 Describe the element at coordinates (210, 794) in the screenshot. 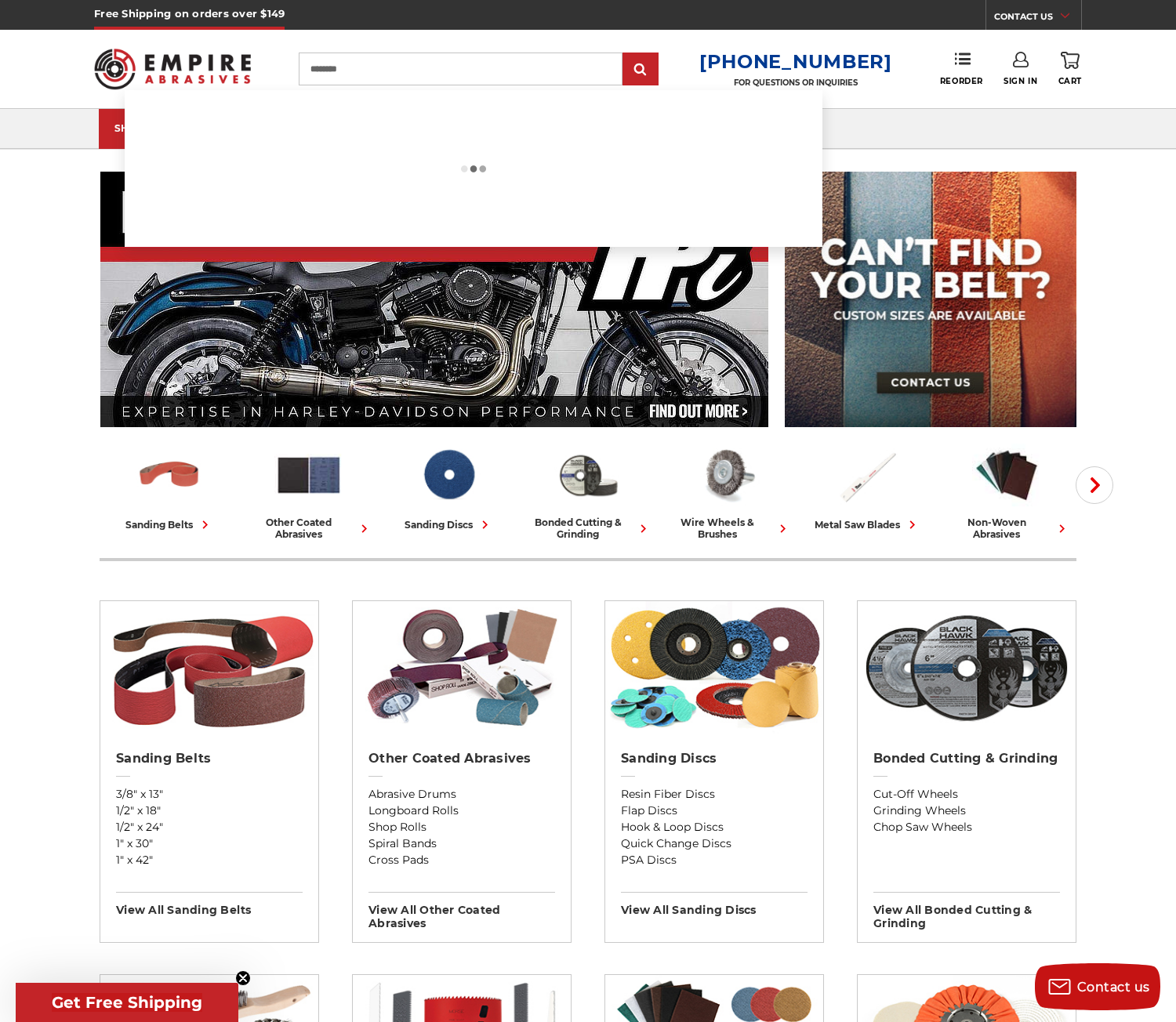

I see `a: 3/8" x 13"` at that location.